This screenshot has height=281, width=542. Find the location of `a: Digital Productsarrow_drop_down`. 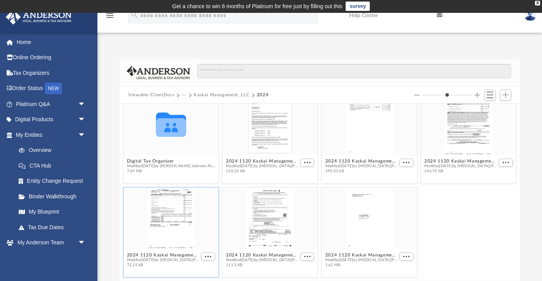

a: Digital Productsarrow_drop_down is located at coordinates (51, 120).